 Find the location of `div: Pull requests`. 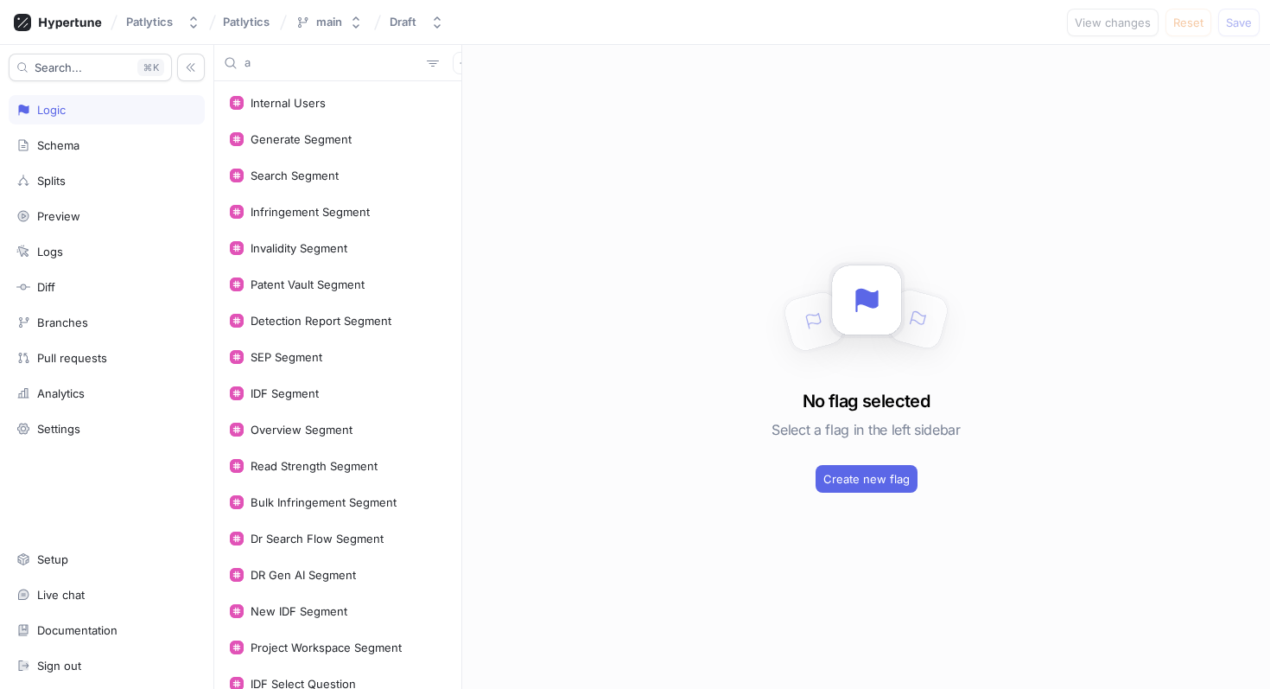

div: Pull requests is located at coordinates (72, 358).